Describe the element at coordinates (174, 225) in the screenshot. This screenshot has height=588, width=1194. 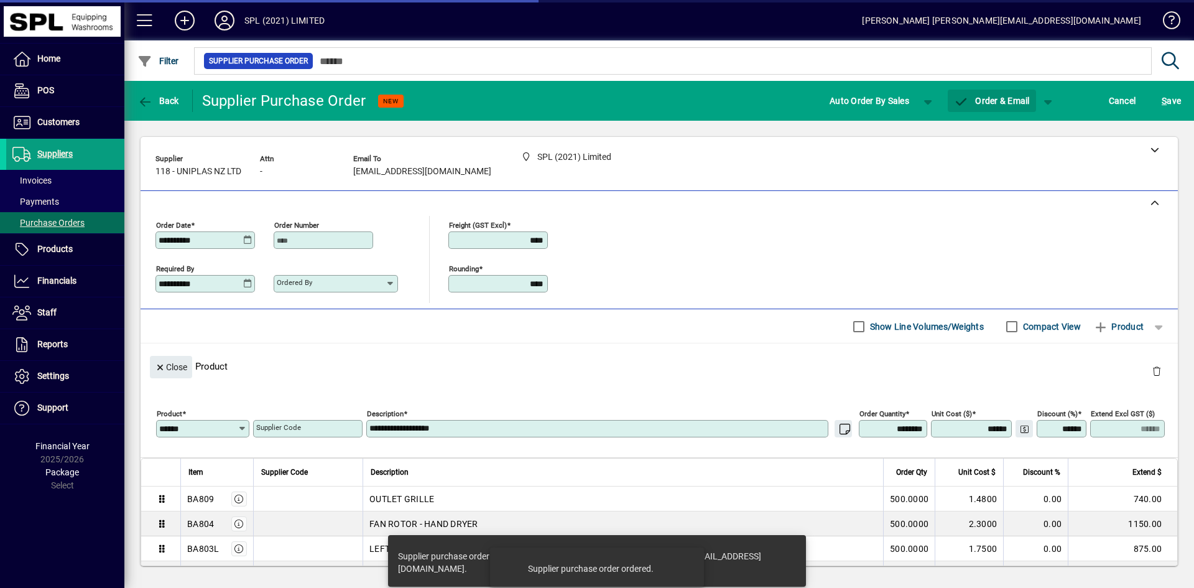
I see `mat-label: Order date` at that location.